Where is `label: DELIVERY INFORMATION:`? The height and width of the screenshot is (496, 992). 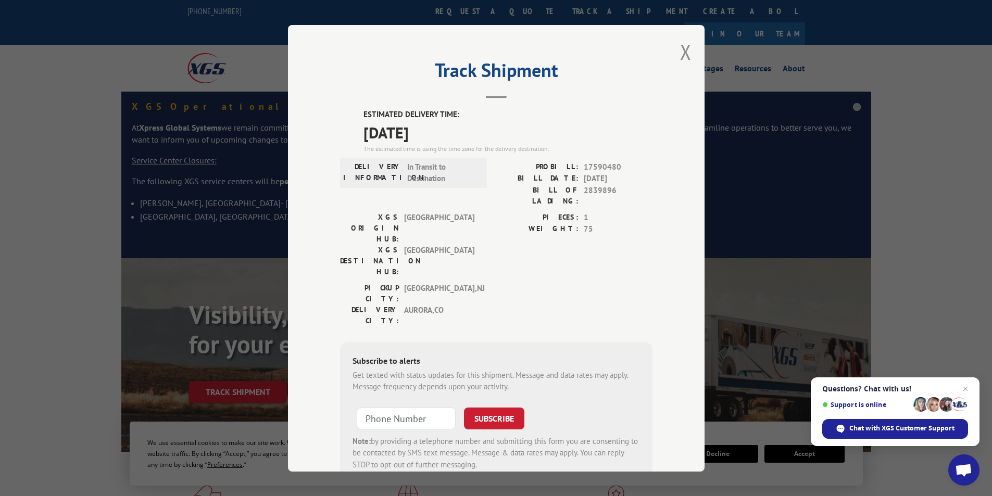
label: DELIVERY INFORMATION: is located at coordinates (372, 172).